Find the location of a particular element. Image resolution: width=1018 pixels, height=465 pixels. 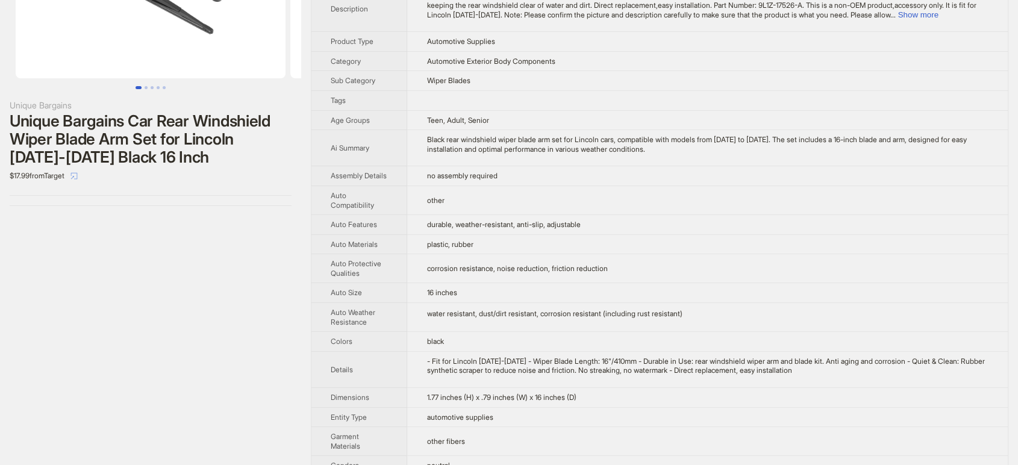

span: 16 inches is located at coordinates (441, 292).